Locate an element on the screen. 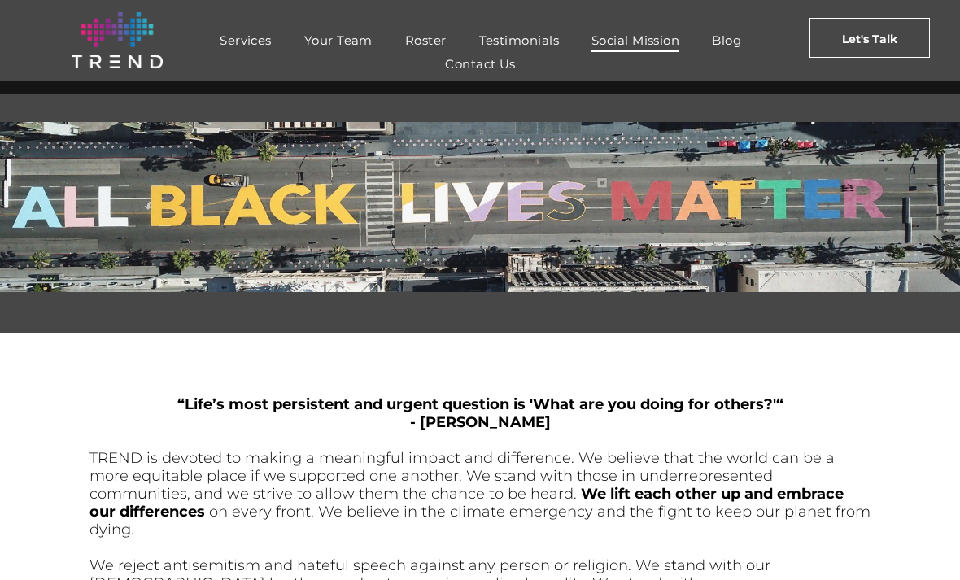 This screenshot has height=580, width=960. span: We lift each other up and embrace our differences is located at coordinates (466, 503).